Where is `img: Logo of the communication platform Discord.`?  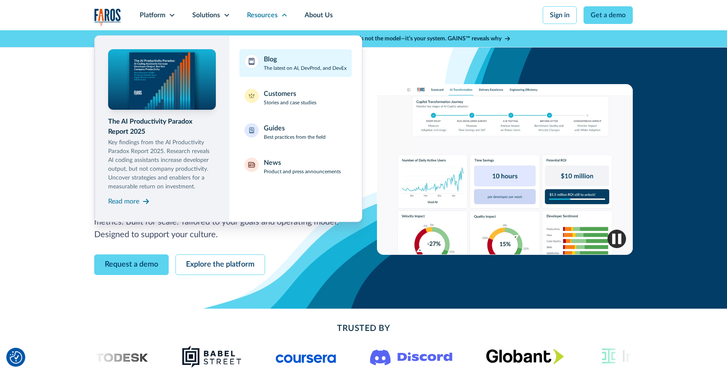 img: Logo of the communication platform Discord. is located at coordinates (412, 357).